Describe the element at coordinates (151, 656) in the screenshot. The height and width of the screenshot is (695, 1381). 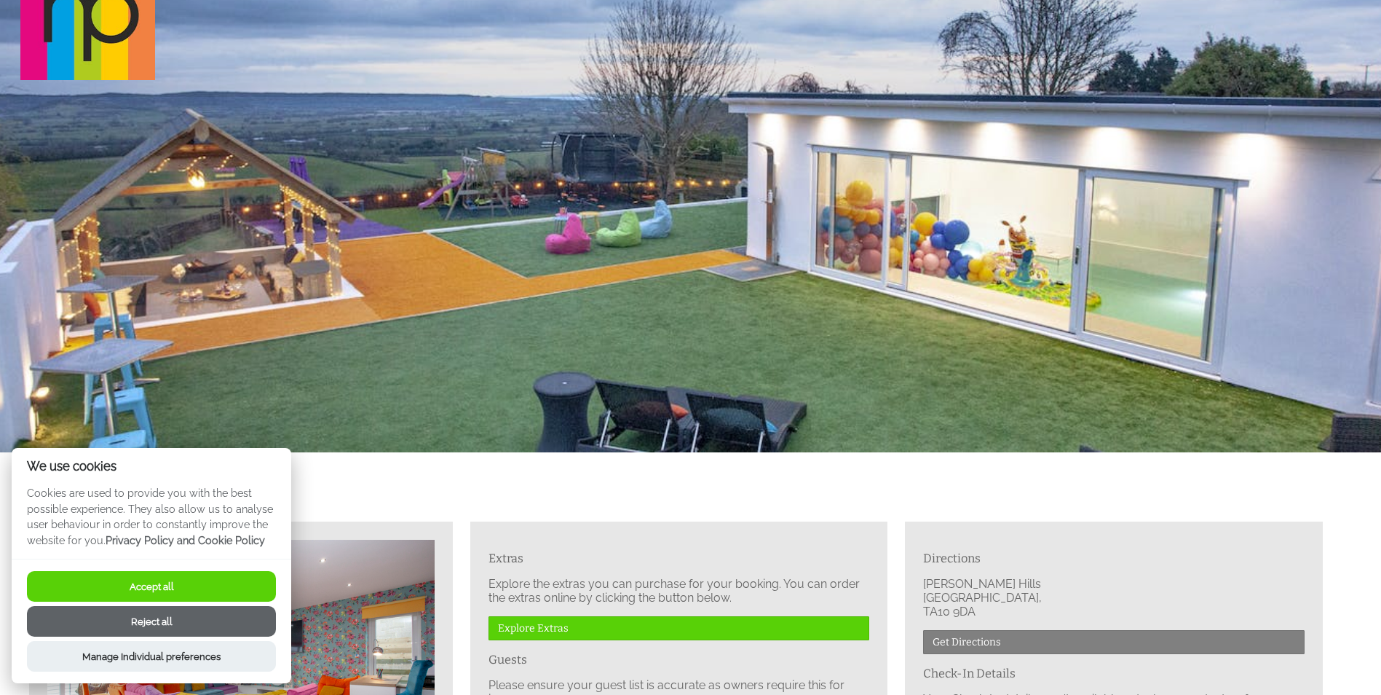
I see `button: Manage Individual preferences` at that location.